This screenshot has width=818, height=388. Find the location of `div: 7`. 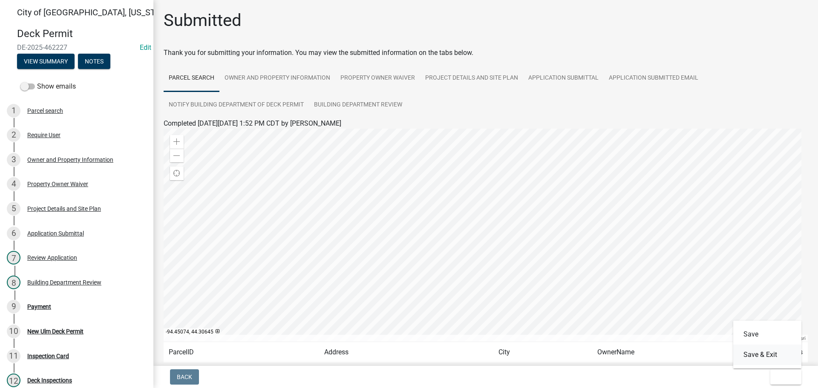

div: 7 is located at coordinates (14, 258).